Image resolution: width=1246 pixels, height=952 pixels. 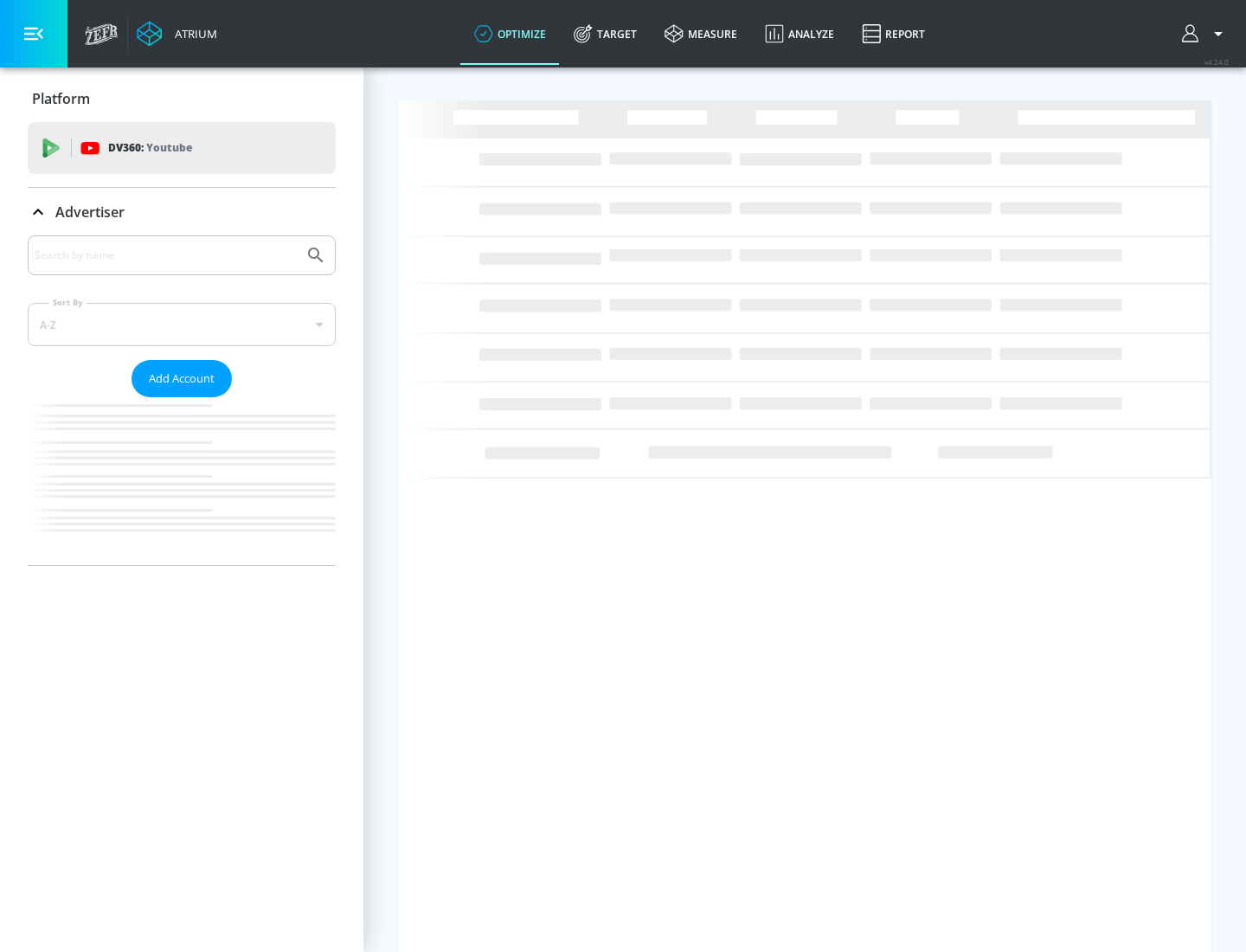 I want to click on a: optimize, so click(x=509, y=33).